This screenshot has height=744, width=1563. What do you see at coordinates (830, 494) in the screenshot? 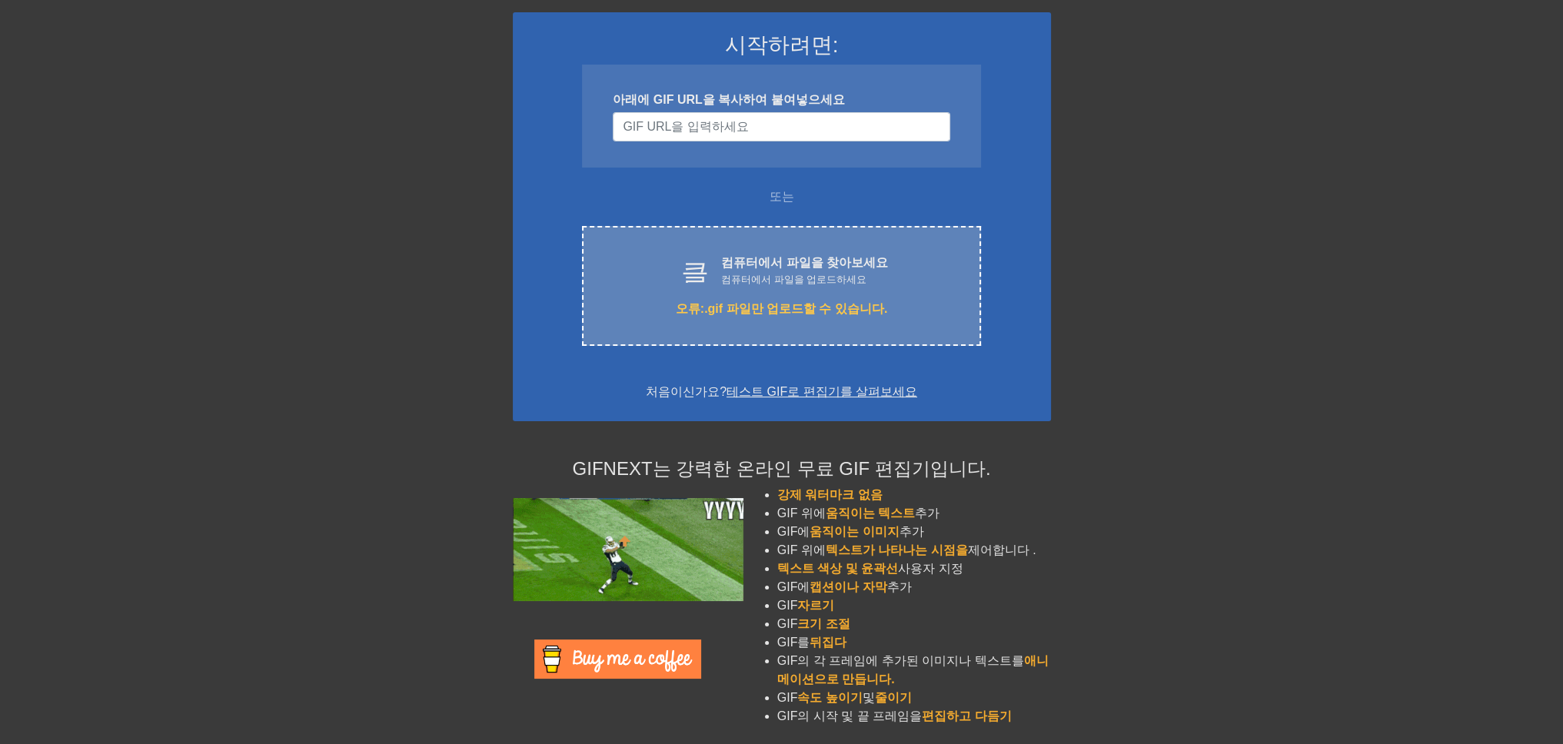
I see `font: 강제 워터마크 없음` at bounding box center [830, 494].